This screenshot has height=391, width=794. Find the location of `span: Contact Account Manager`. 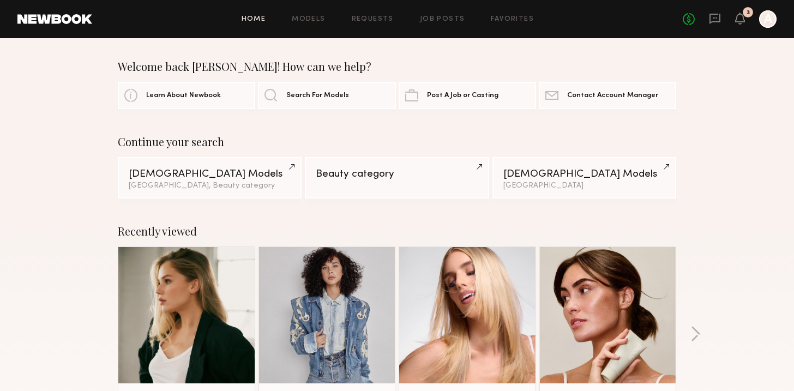

span: Contact Account Manager is located at coordinates (613, 95).